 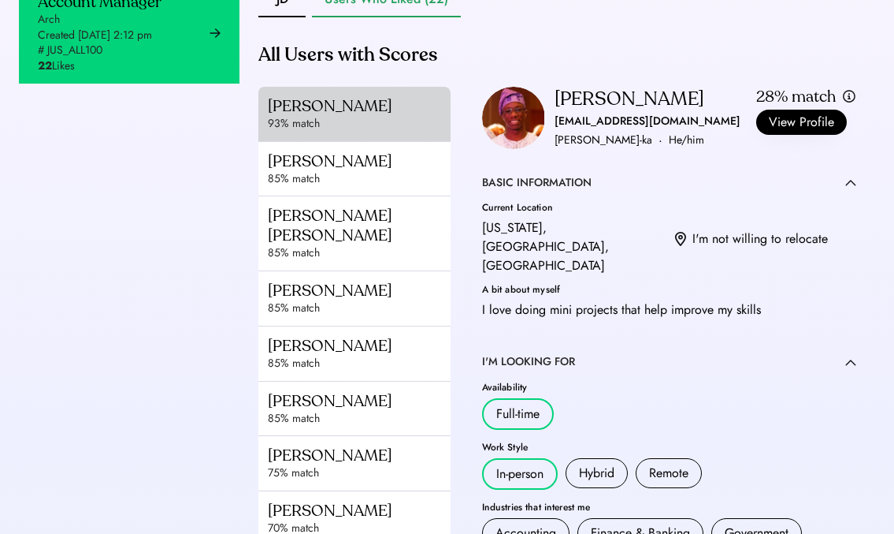 I want to click on div: I love doing mini projects that help improve my skills, so click(x=622, y=310).